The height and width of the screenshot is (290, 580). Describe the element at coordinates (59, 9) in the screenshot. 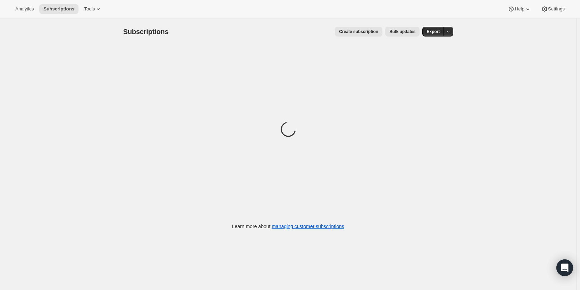

I see `button: Subscriptions` at that location.